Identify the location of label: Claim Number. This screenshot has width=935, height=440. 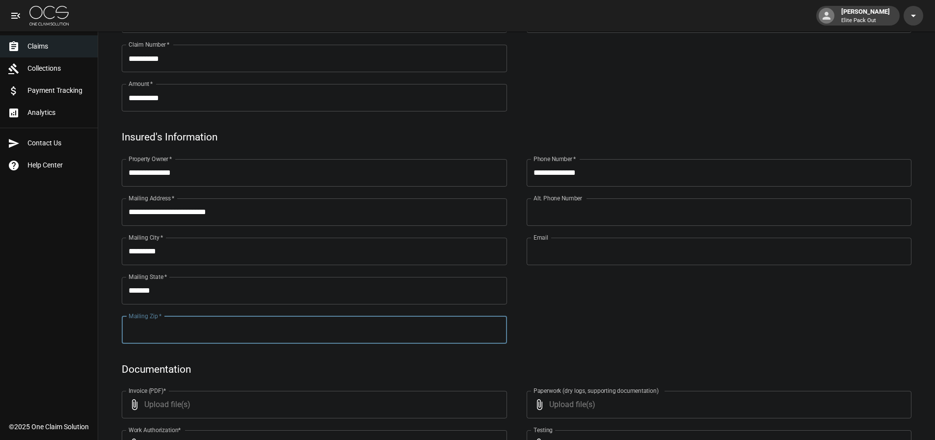
(149, 44).